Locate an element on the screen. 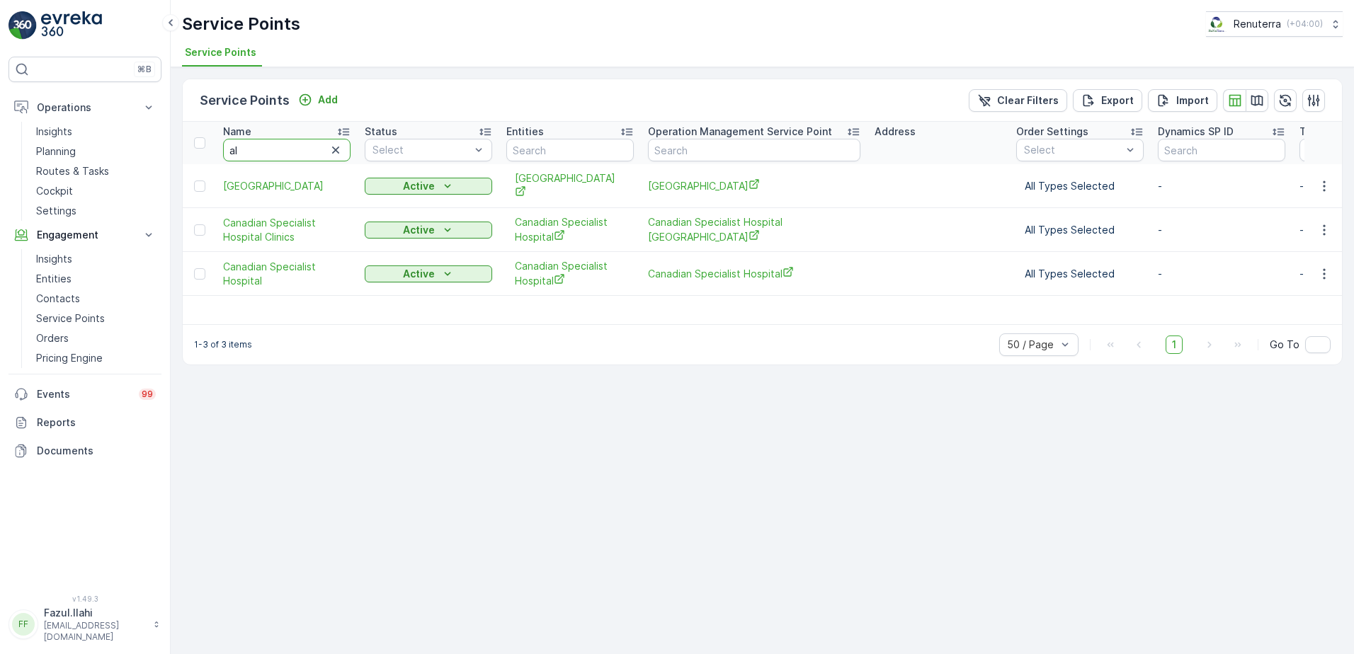 This screenshot has width=1354, height=654. p: Routes & Tasks is located at coordinates (72, 171).